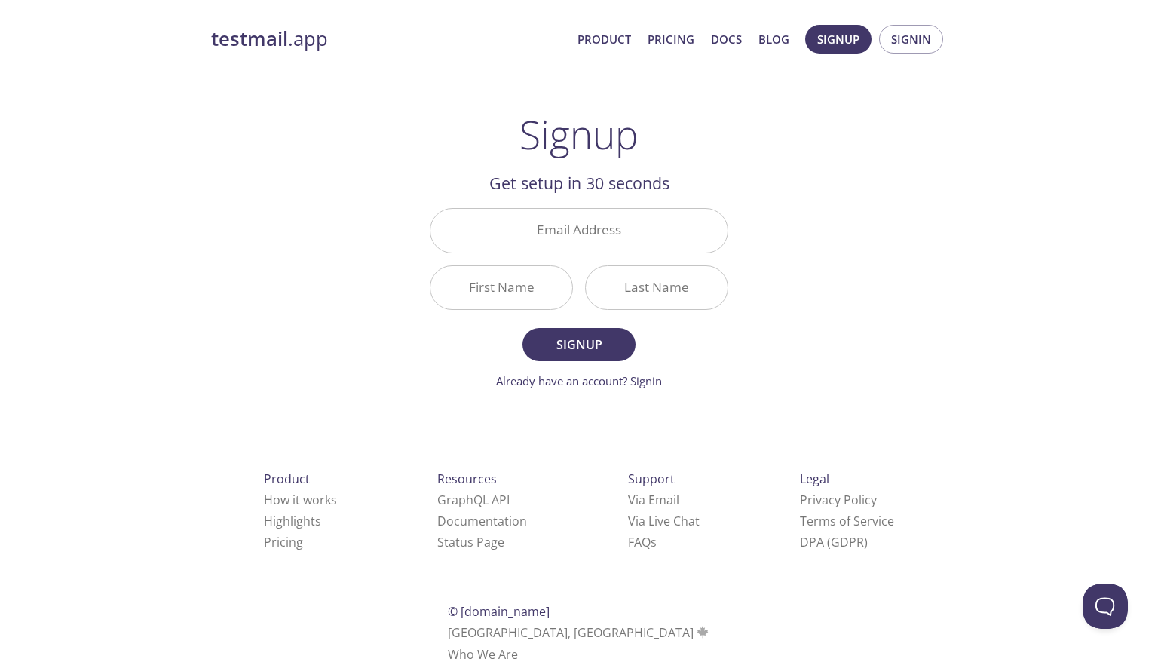 Image resolution: width=1158 pixels, height=659 pixels. Describe the element at coordinates (473, 500) in the screenshot. I see `a: GraphQL API` at that location.